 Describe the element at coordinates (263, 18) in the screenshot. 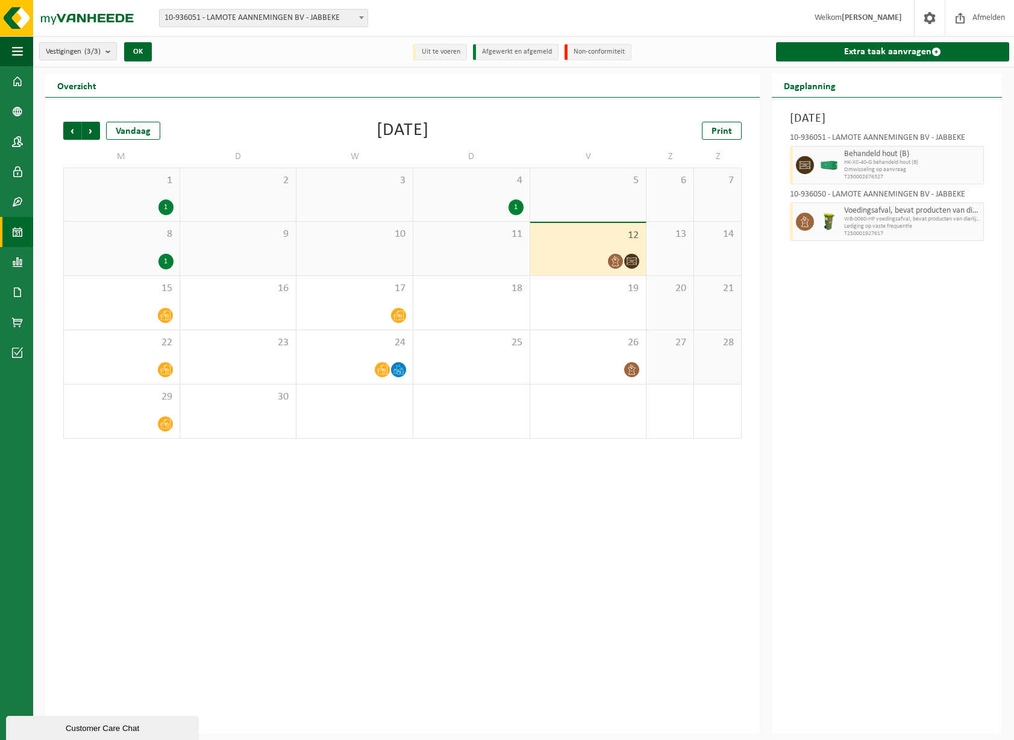

I see `span: 10-936051 - LAMOTE AANNEMINGEN BV - JABBEKE` at that location.